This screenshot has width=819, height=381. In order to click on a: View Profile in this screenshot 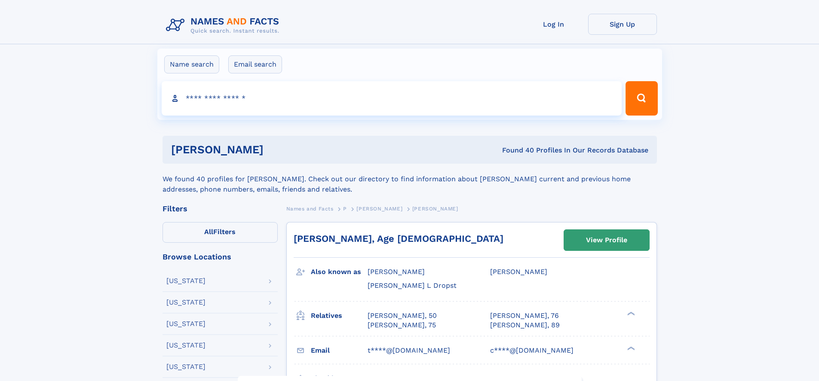, I will do `click(607, 240)`.